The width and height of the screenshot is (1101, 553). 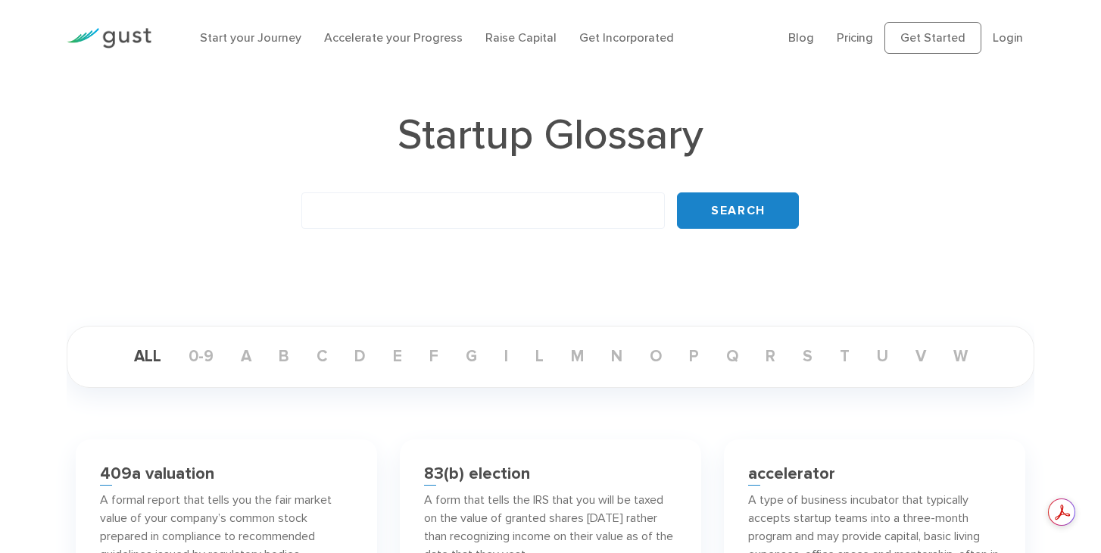 I want to click on a: Get Started, so click(x=933, y=38).